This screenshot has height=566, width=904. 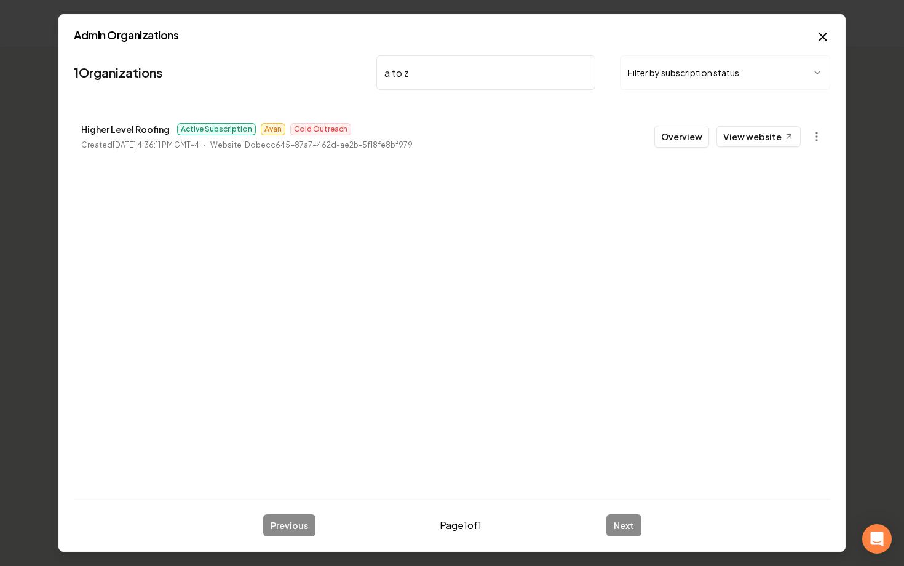 What do you see at coordinates (759, 137) in the screenshot?
I see `a: View website` at bounding box center [759, 137].